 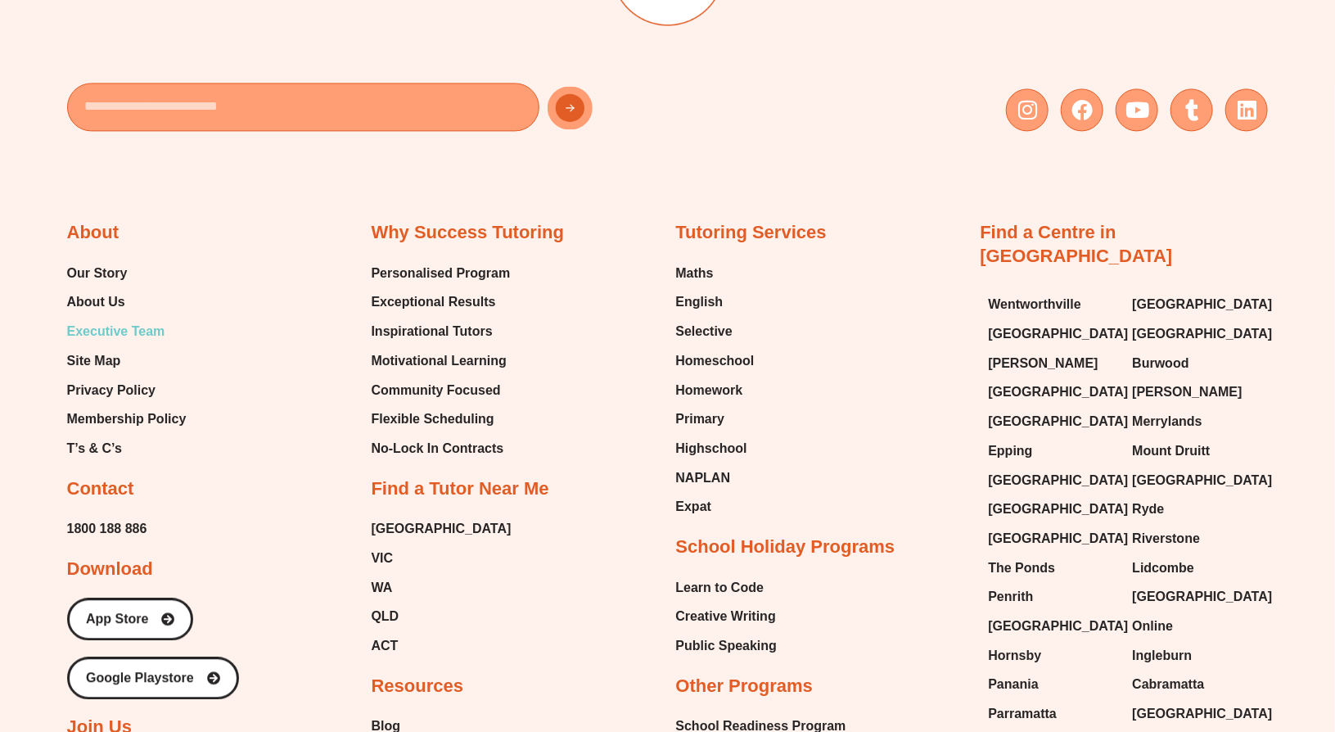 I want to click on span: Learn to Code, so click(x=720, y=588).